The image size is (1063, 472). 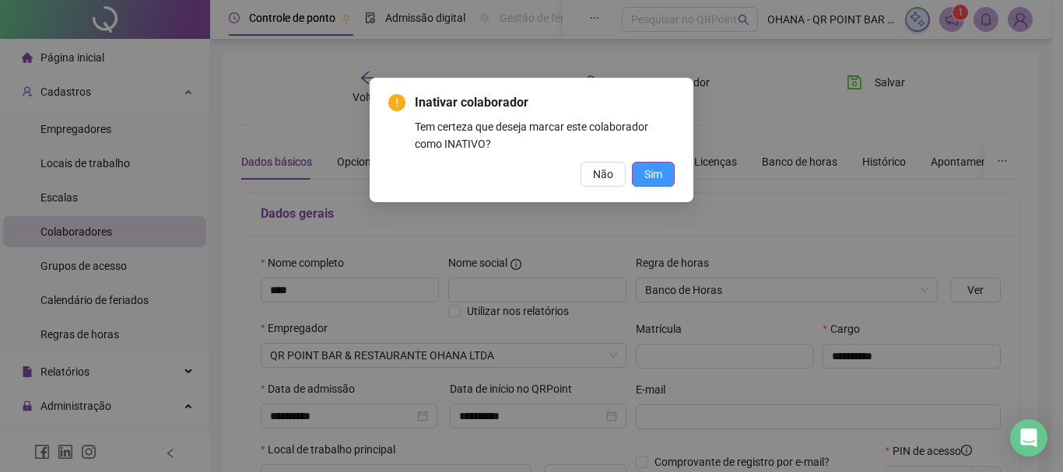 I want to click on span: Não, so click(x=603, y=174).